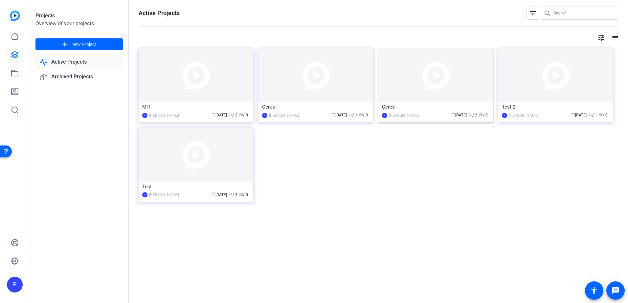 This screenshot has width=628, height=303. I want to click on div: MIT, so click(196, 107).